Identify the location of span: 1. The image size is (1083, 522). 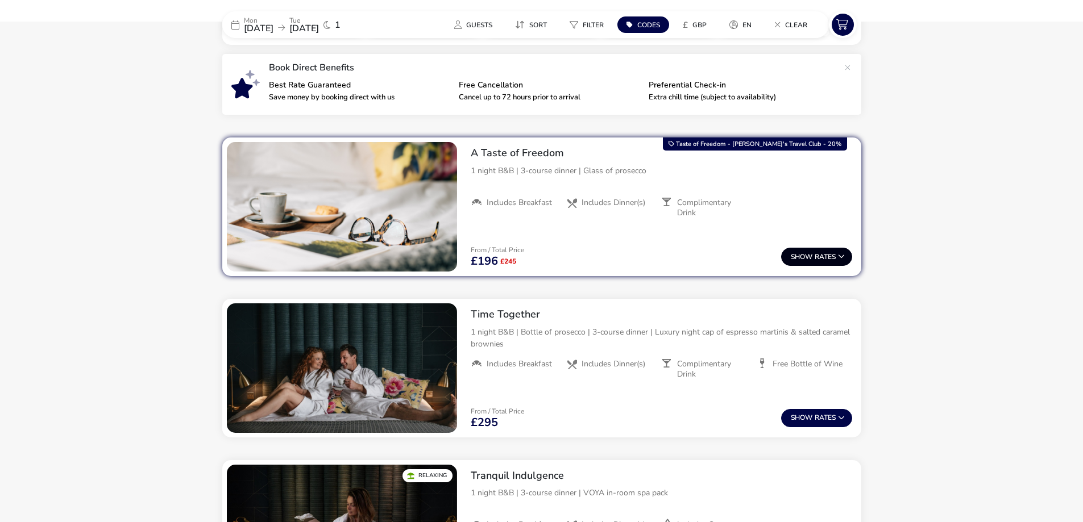
(338, 25).